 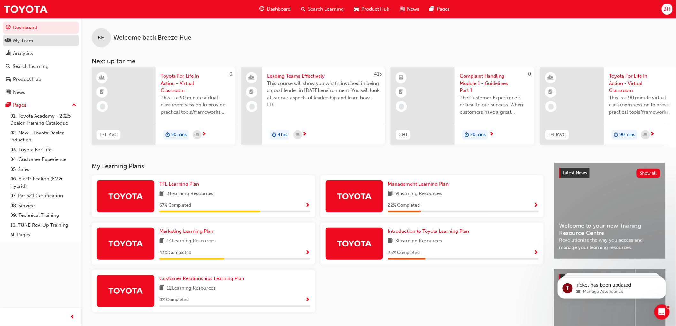 What do you see at coordinates (610, 173) in the screenshot?
I see `a: Latest NewsShow all` at bounding box center [610, 173].